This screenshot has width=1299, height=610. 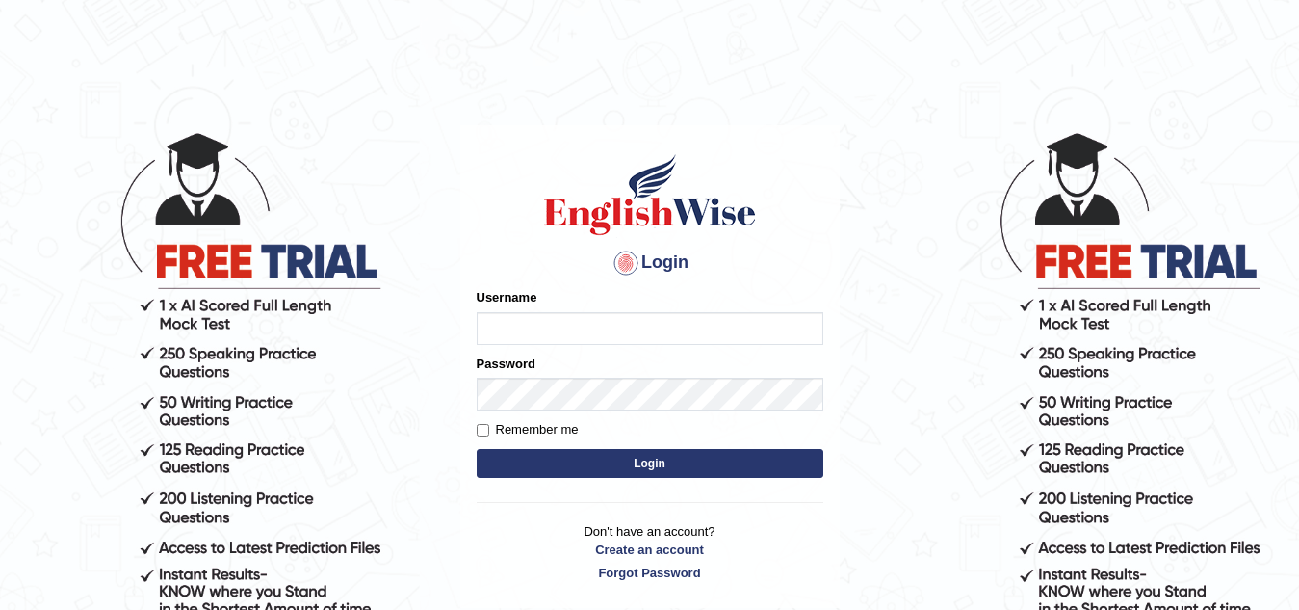 I want to click on label: Password, so click(x=506, y=363).